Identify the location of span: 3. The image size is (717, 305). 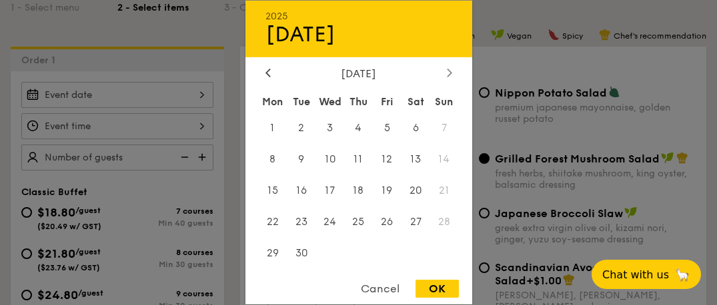
(329, 128).